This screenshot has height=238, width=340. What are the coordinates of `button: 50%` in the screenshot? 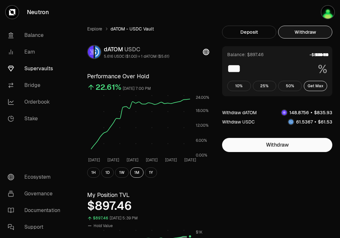 It's located at (290, 86).